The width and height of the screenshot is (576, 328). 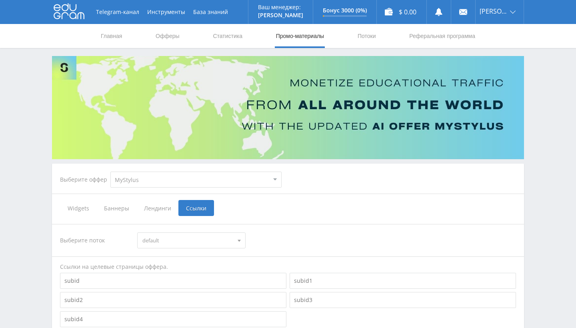 What do you see at coordinates (111, 36) in the screenshot?
I see `a: Главная` at bounding box center [111, 36].